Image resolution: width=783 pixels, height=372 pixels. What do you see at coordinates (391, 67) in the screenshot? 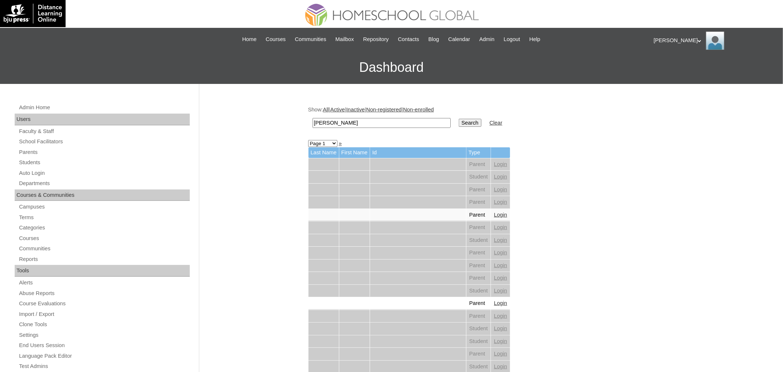
I see `h3: Dashboard` at bounding box center [391, 67].